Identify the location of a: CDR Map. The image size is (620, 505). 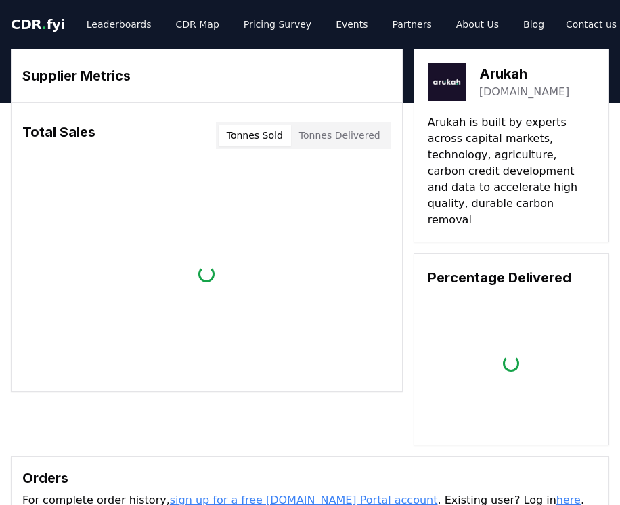
(198, 24).